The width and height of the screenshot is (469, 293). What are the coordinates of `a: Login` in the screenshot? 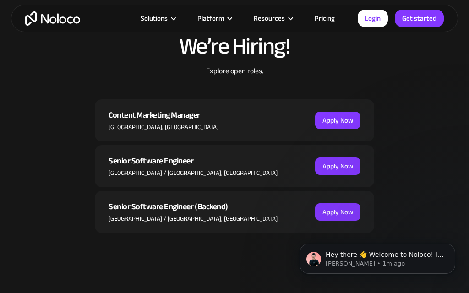 It's located at (373, 18).